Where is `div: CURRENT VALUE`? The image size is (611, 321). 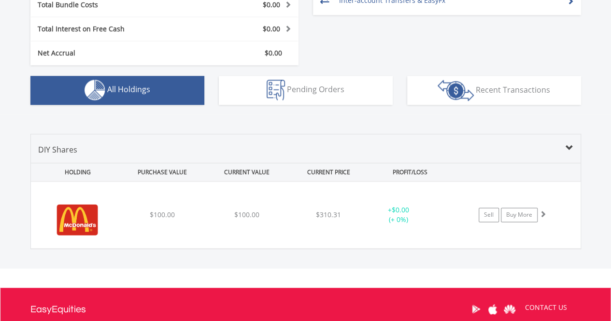 div: CURRENT VALUE is located at coordinates (247, 172).